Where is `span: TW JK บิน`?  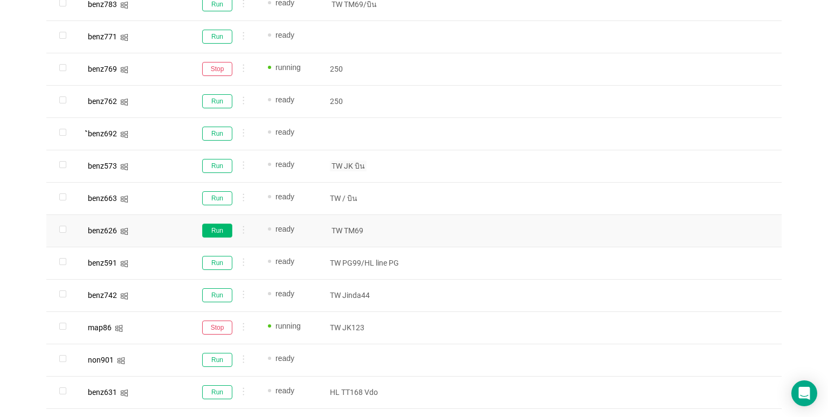
span: TW JK บิน is located at coordinates (348, 166).